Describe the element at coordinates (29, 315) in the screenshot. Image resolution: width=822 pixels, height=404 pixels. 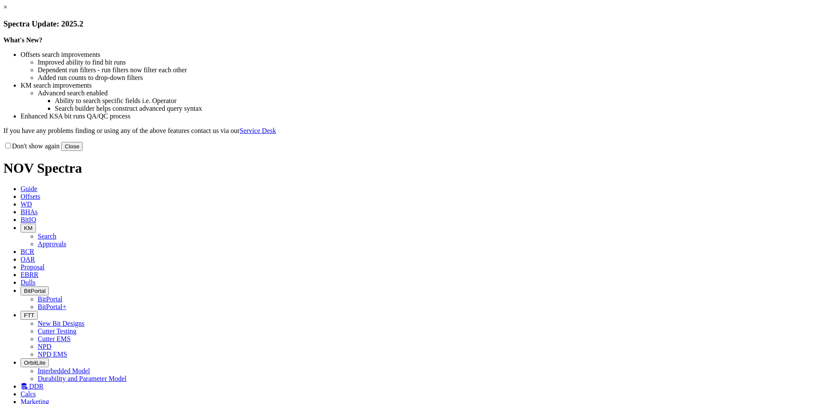
I see `span: FTT` at that location.